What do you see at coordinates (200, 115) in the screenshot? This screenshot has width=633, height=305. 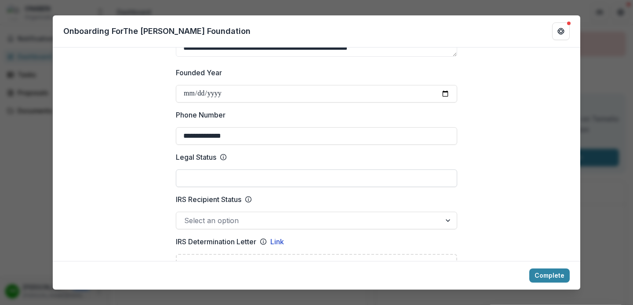 I see `p: Phone Number` at bounding box center [200, 115].